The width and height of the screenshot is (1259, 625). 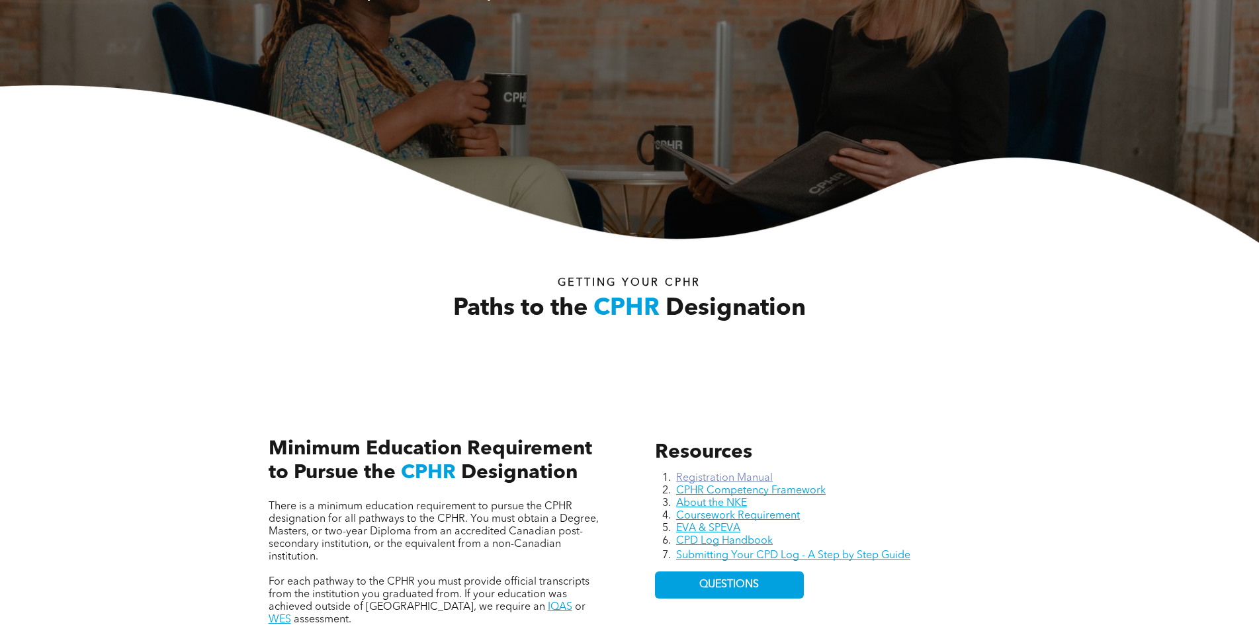 I want to click on a: About the NKE, so click(x=711, y=503).